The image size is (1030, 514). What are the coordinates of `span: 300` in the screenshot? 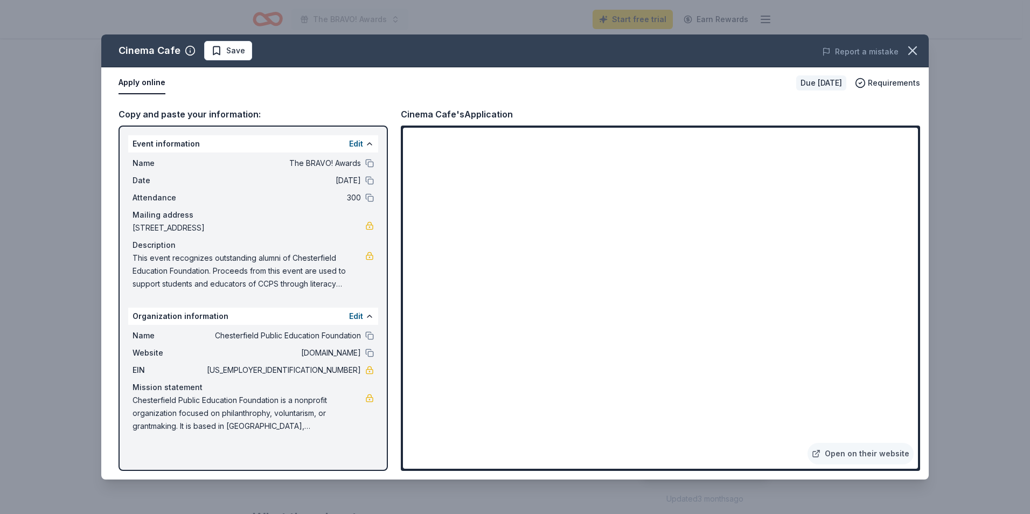 It's located at (283, 198).